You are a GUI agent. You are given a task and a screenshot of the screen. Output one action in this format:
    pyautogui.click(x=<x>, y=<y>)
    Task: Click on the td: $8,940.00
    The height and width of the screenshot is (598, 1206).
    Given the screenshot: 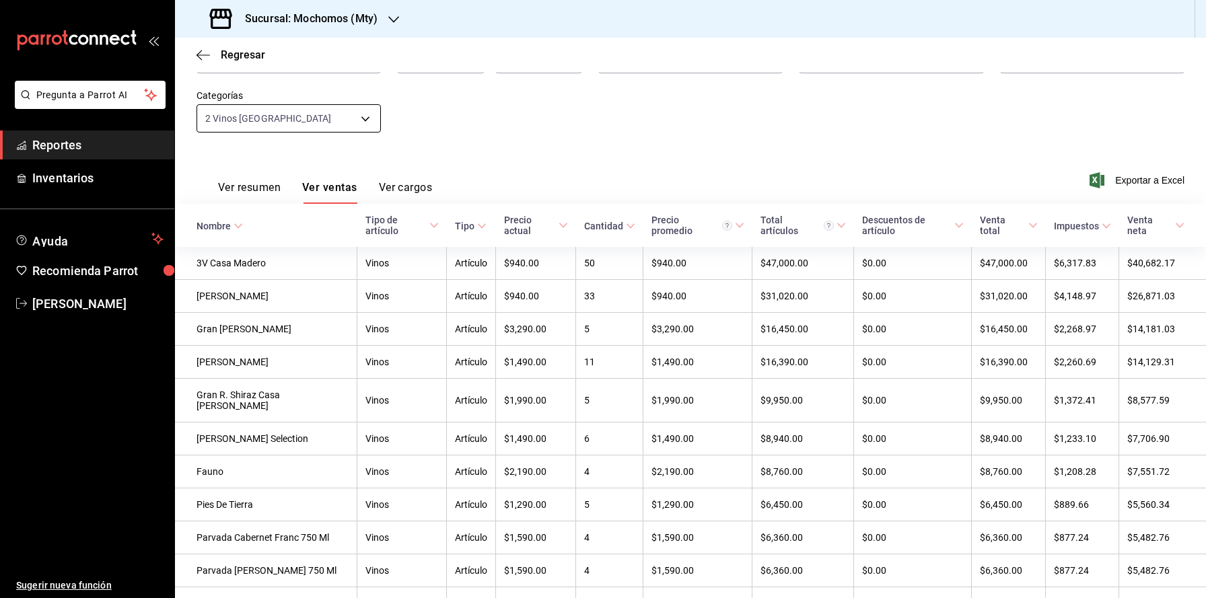 What is the action you would take?
    pyautogui.click(x=1009, y=439)
    